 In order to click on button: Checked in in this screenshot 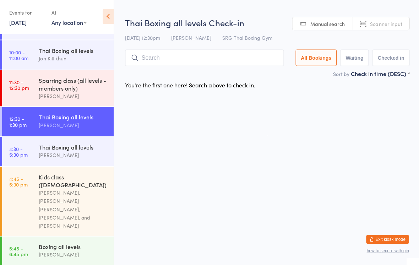, I will do `click(390, 59)`.